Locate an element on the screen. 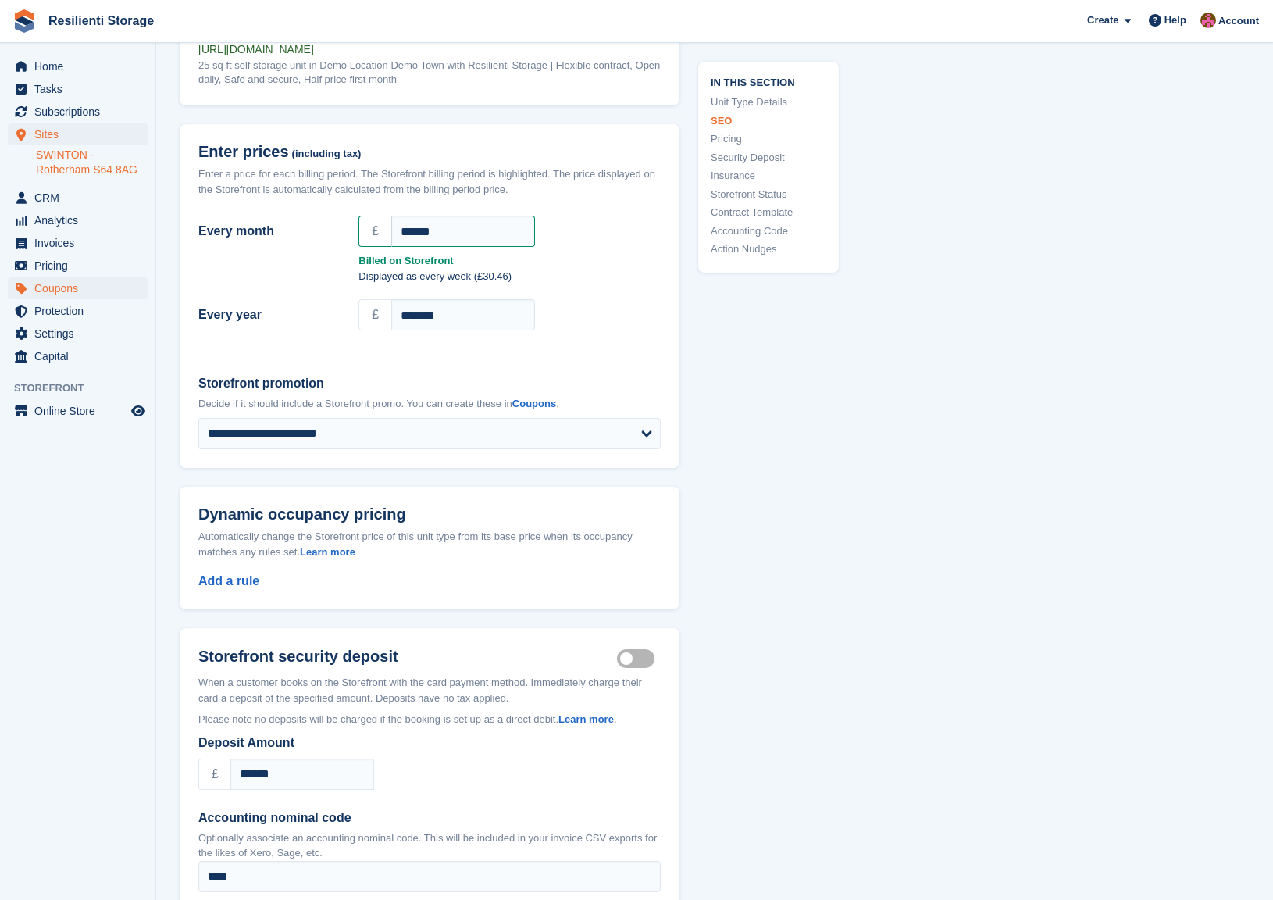 The image size is (1273, 900). span: Online Store is located at coordinates (81, 411).